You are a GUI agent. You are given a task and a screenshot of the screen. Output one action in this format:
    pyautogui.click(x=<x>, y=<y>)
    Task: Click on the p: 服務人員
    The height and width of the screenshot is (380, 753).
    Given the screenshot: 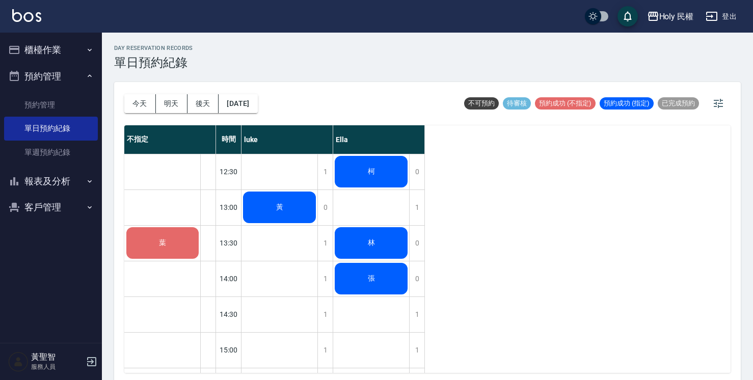 What is the action you would take?
    pyautogui.click(x=57, y=367)
    